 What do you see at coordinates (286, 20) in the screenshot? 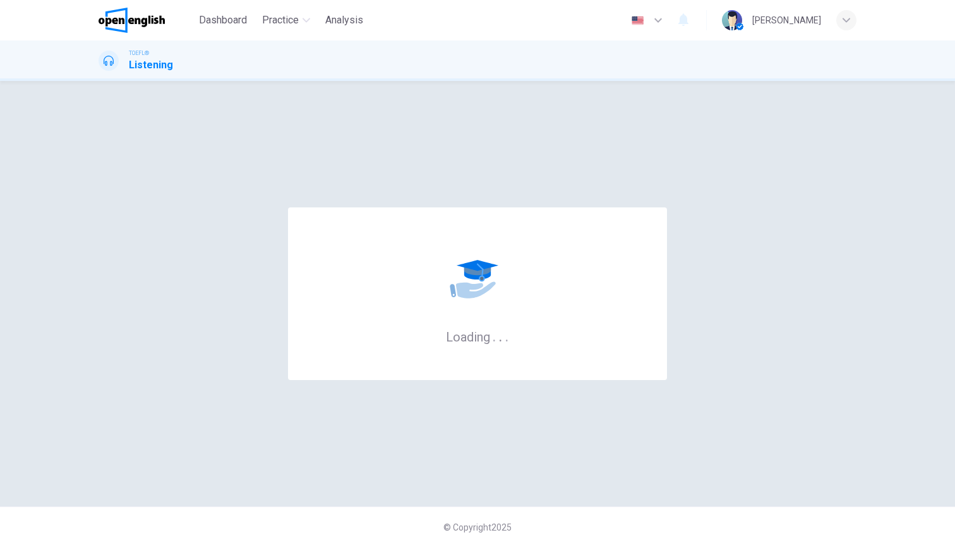
I see `button: Practice` at bounding box center [286, 20].